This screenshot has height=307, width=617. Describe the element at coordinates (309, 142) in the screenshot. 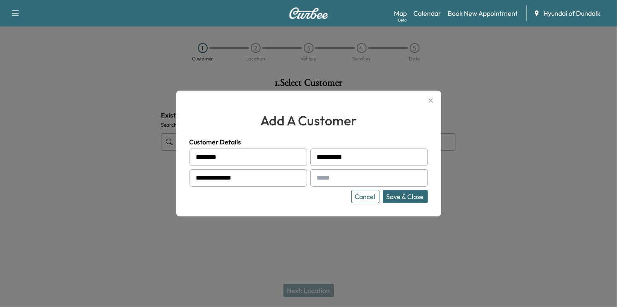

I see `h4: Customer Details` at that location.